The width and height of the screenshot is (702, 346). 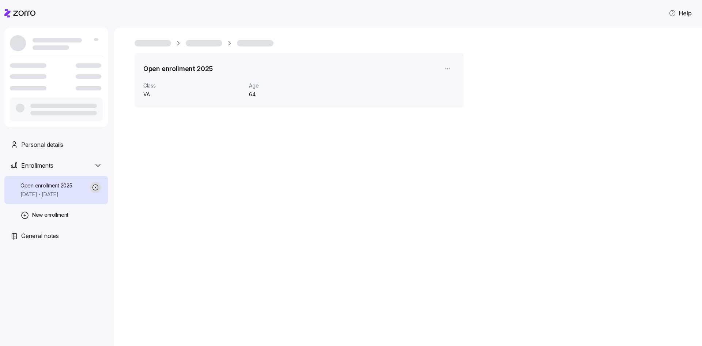 What do you see at coordinates (286, 94) in the screenshot?
I see `span: 64` at bounding box center [286, 94].